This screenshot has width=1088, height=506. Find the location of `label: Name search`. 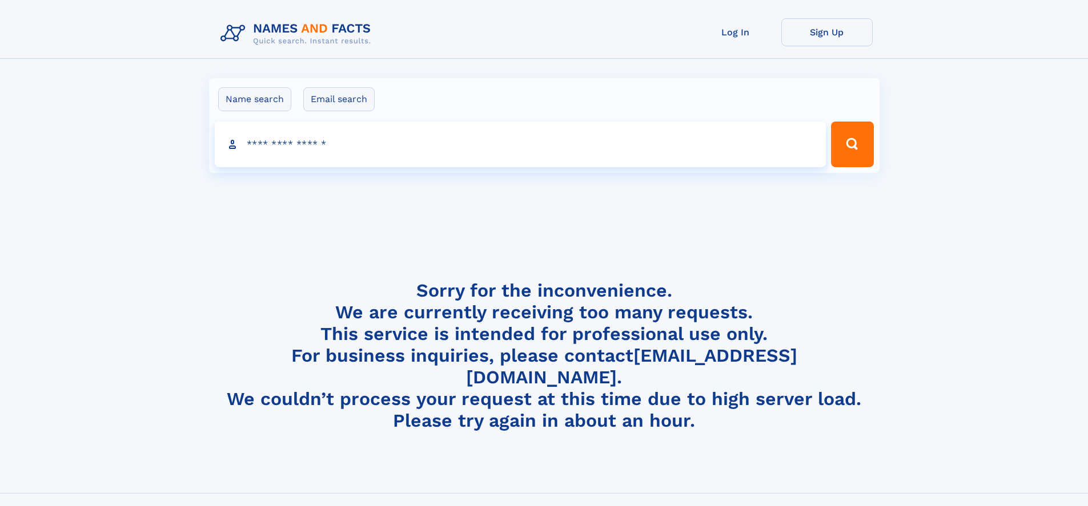

label: Name search is located at coordinates (255, 99).